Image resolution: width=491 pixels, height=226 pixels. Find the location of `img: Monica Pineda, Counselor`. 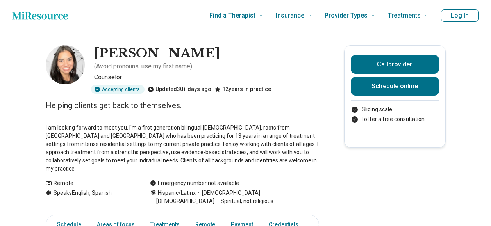

img: Monica Pineda, Counselor is located at coordinates (65, 65).